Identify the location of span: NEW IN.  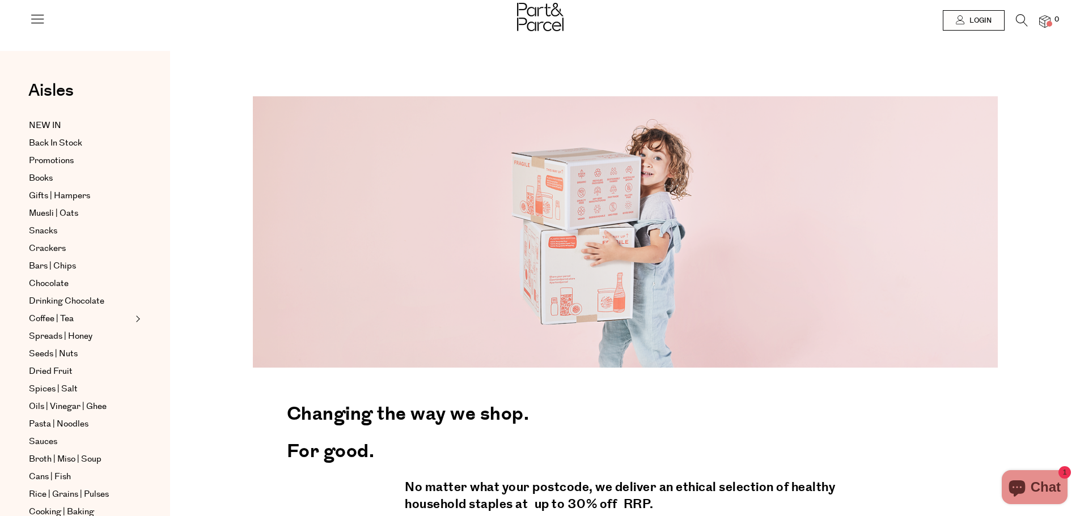
(45, 126).